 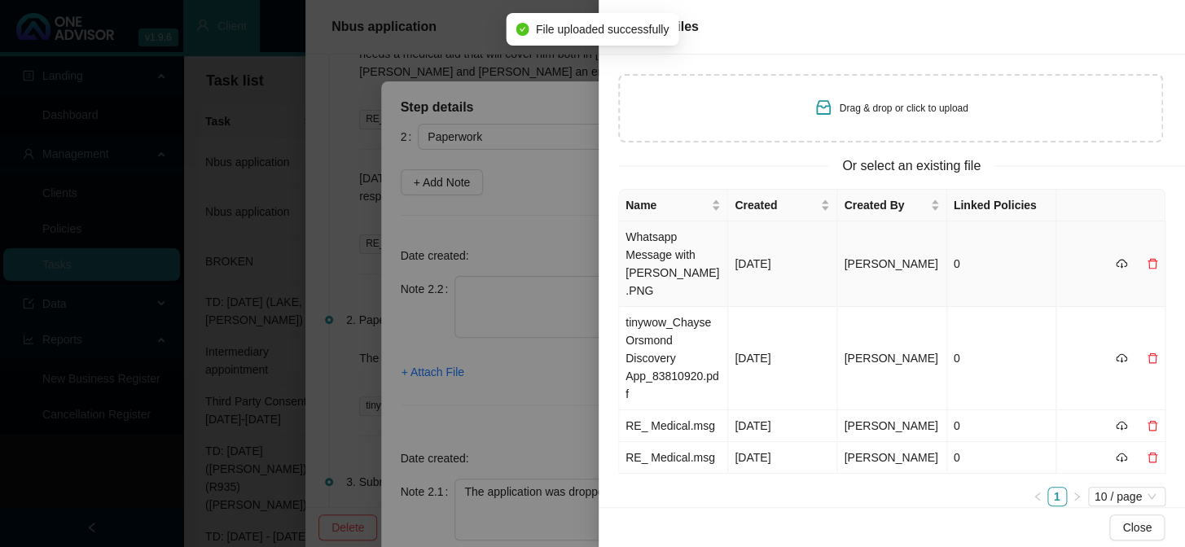 What do you see at coordinates (674, 205) in the screenshot?
I see `th: Name` at bounding box center [674, 205].